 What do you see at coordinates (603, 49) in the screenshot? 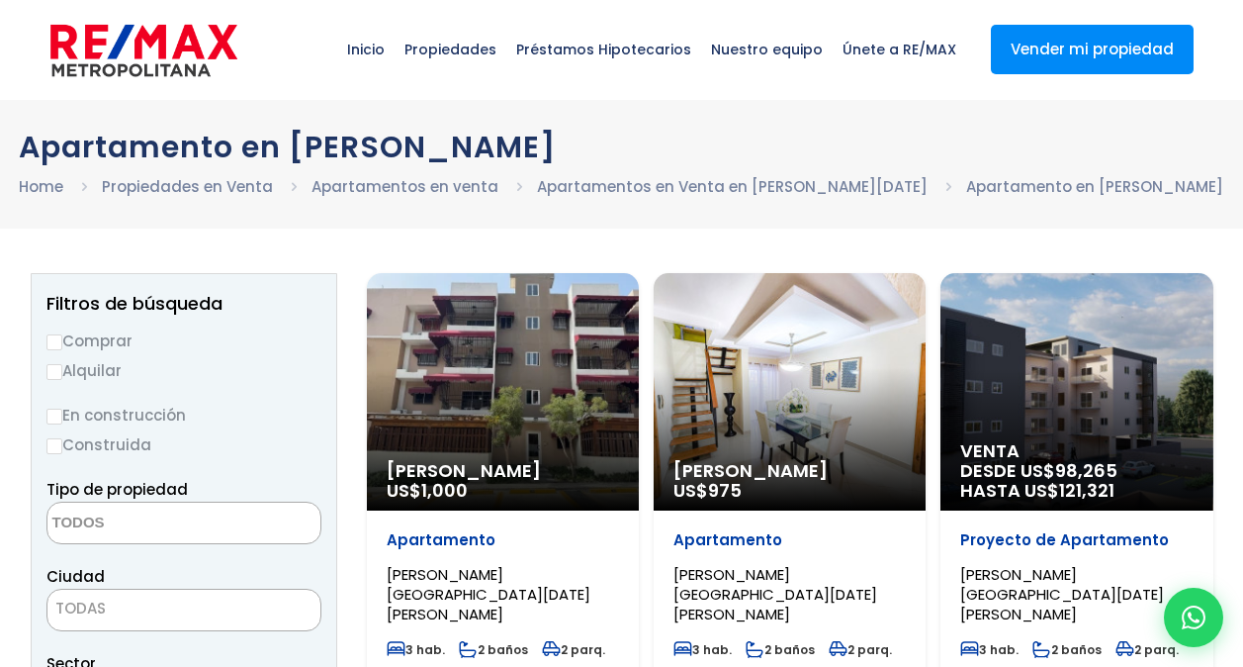
I see `span: Préstamos Hipotecarios` at bounding box center [603, 49].